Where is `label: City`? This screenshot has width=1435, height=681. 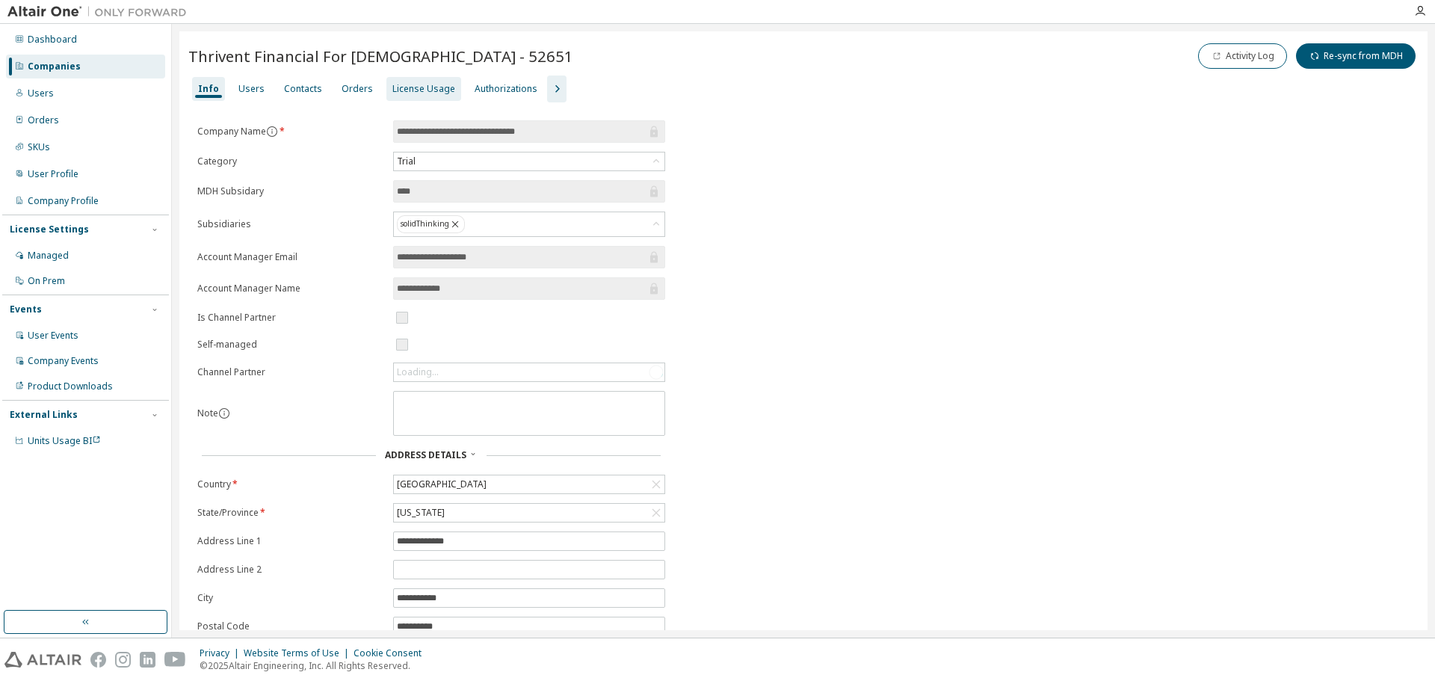 label: City is located at coordinates (291, 598).